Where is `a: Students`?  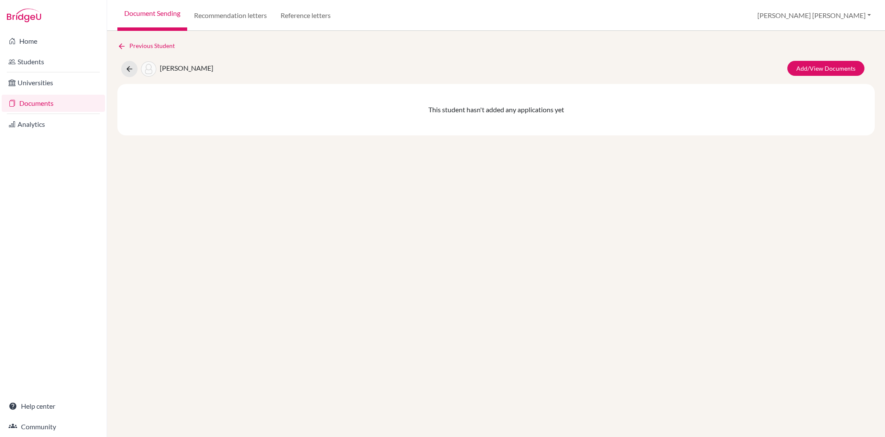
a: Students is located at coordinates (53, 62).